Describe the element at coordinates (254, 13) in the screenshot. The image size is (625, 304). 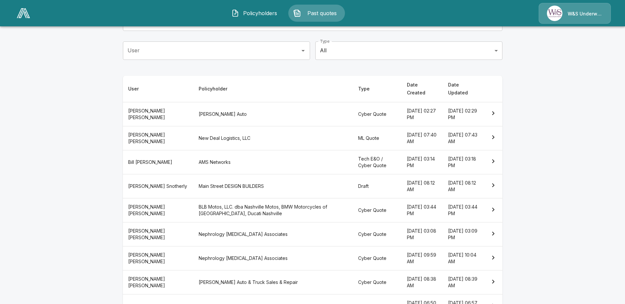
I see `button: Policyholders IconPolicyholders` at that location.